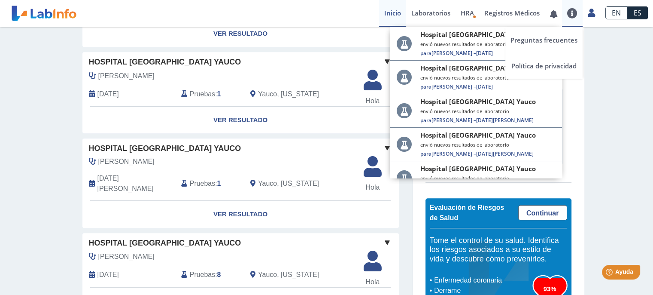  I want to click on font: Ayuda, so click(48, 10).